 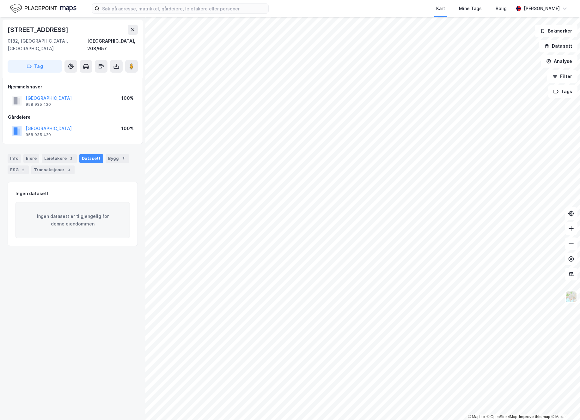 I want to click on div: Gårdeiere, so click(x=73, y=117).